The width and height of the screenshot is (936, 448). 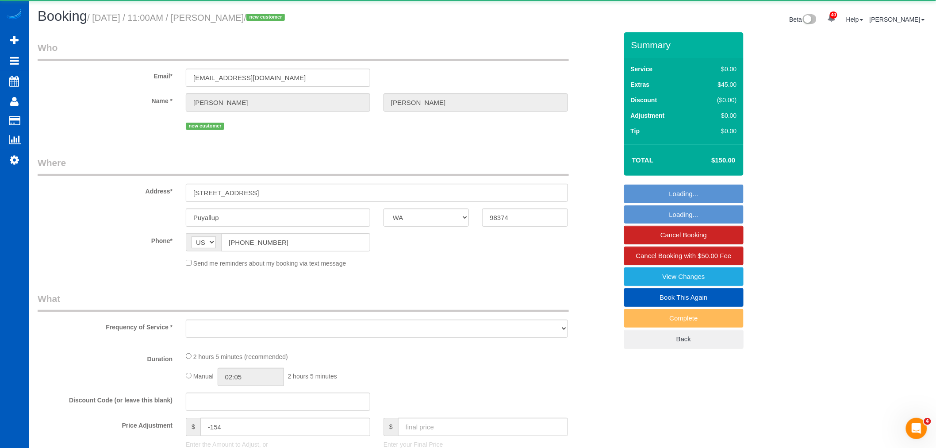 I want to click on label: Adjustment, so click(x=648, y=116).